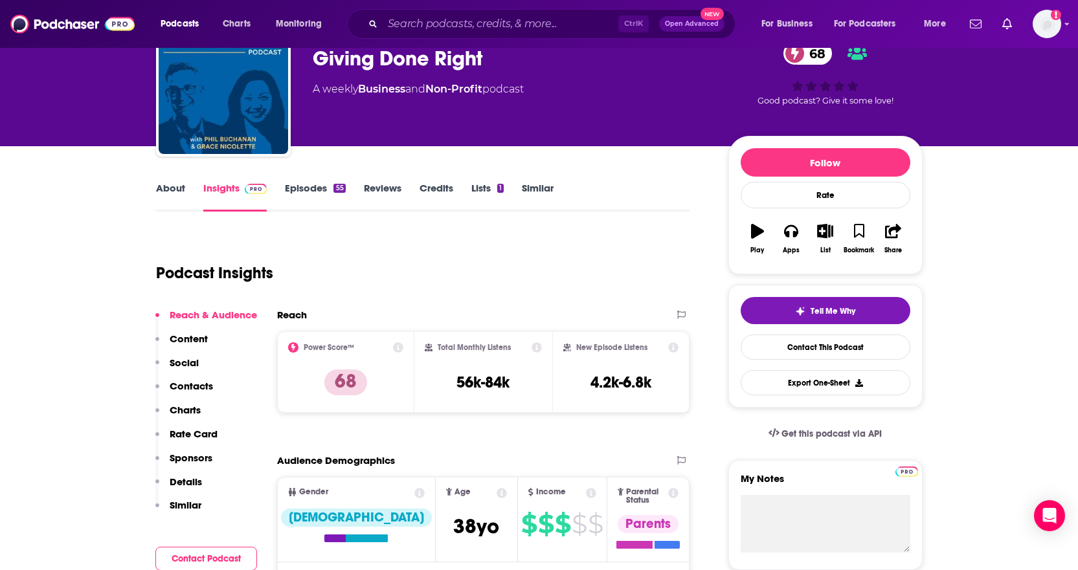 The image size is (1078, 570). I want to click on h2: Total Monthly Listens, so click(474, 348).